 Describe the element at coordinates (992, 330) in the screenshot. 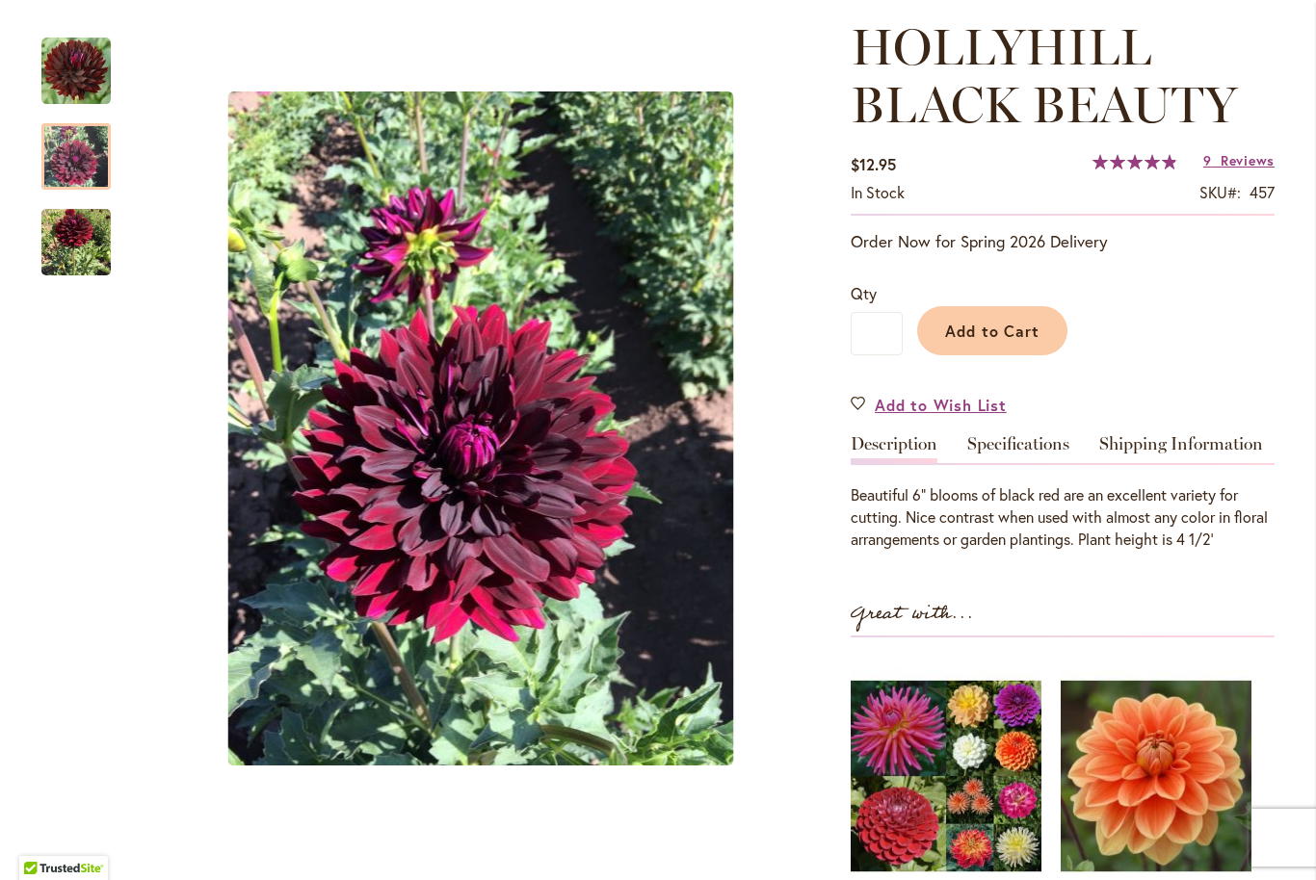

I see `button: Add to Cart` at that location.